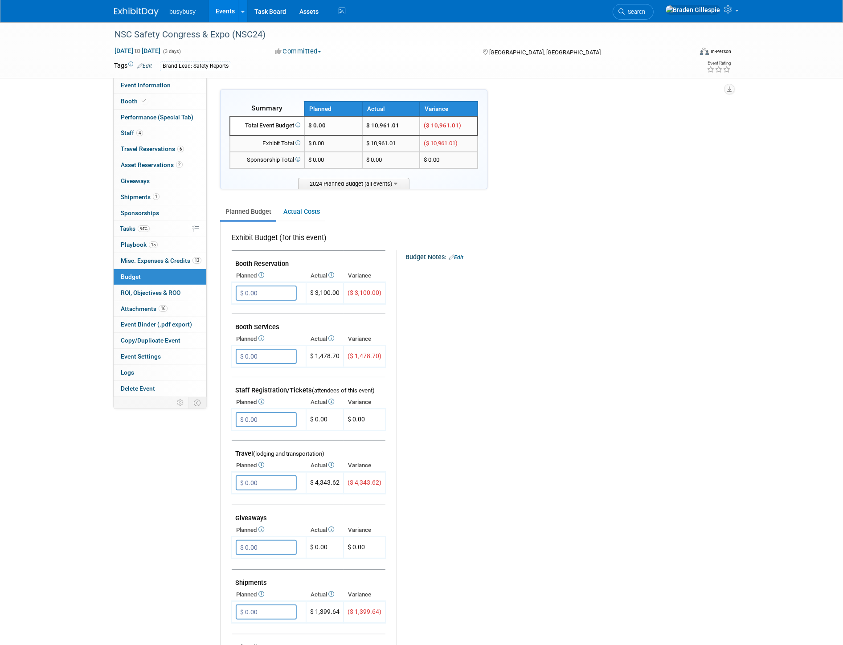  What do you see at coordinates (140, 197) in the screenshot?
I see `span: Shipments` at bounding box center [140, 197].